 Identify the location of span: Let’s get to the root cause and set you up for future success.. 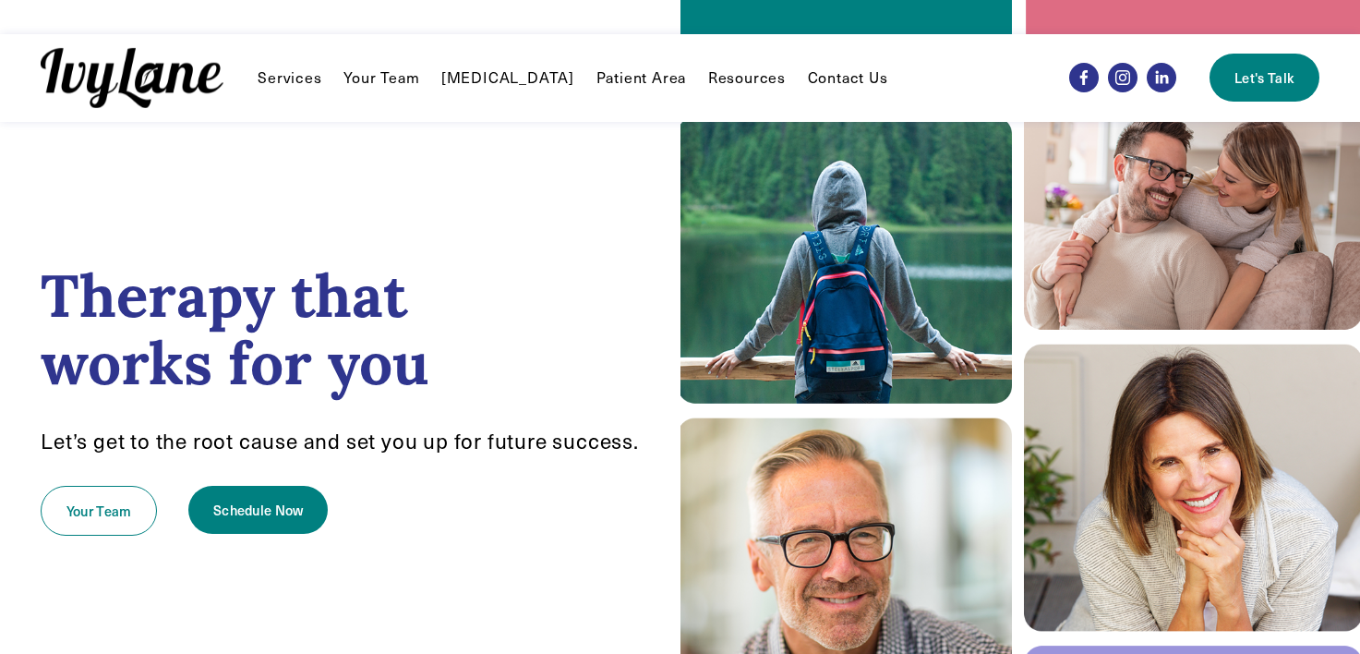
(340, 440).